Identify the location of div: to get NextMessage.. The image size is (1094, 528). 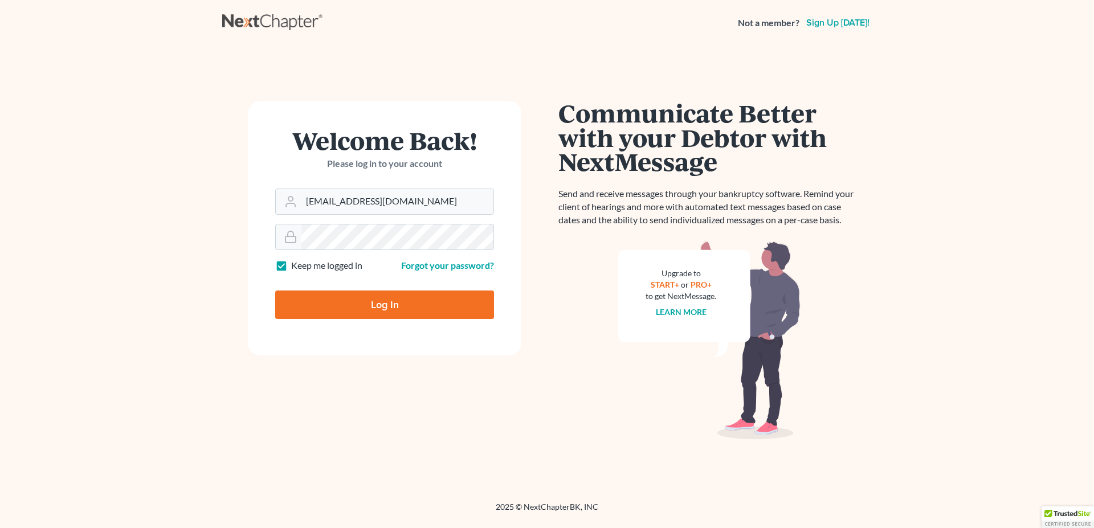
(681, 296).